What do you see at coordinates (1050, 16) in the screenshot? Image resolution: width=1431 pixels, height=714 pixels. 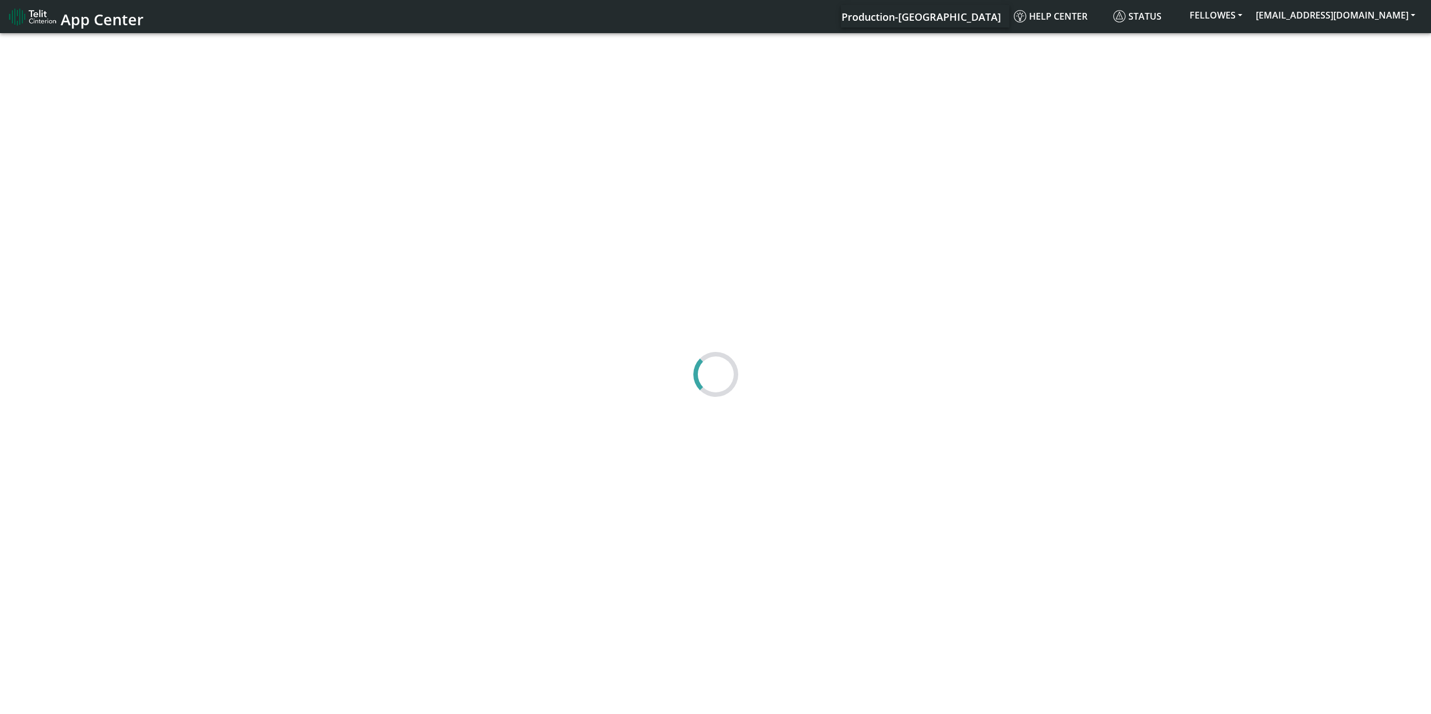 I see `span: Help center` at bounding box center [1050, 16].